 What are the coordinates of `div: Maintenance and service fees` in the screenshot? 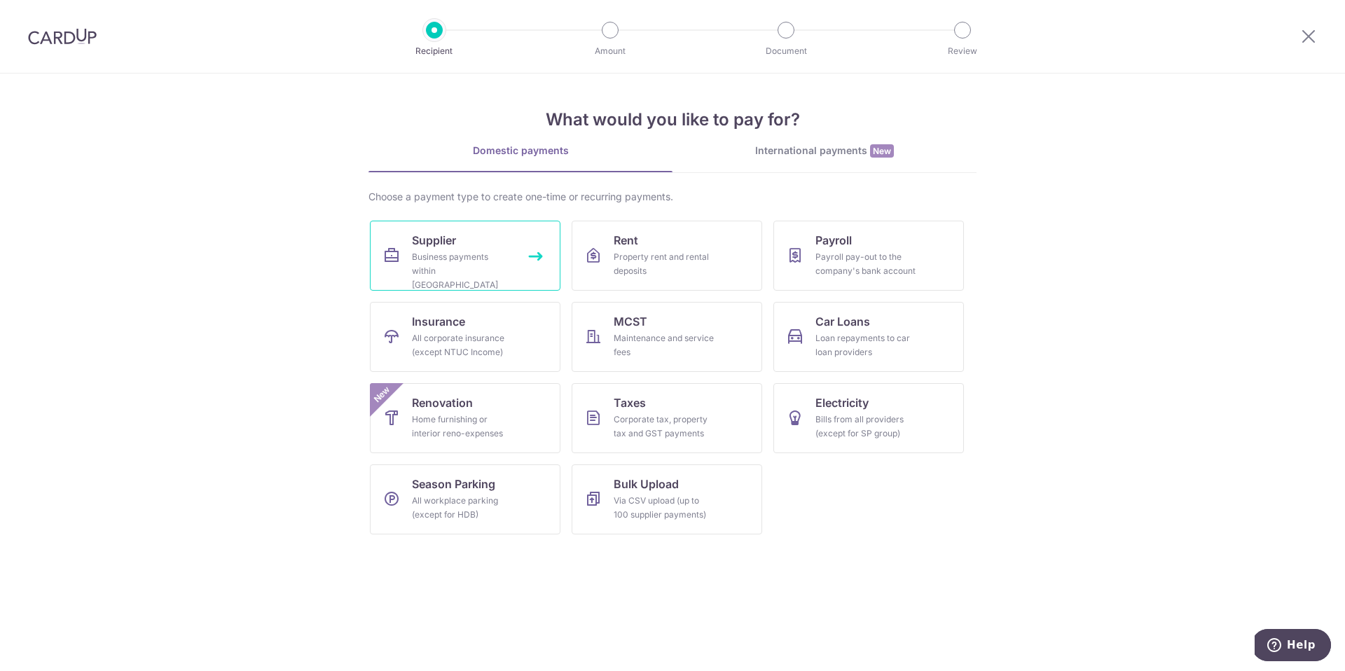 It's located at (664, 345).